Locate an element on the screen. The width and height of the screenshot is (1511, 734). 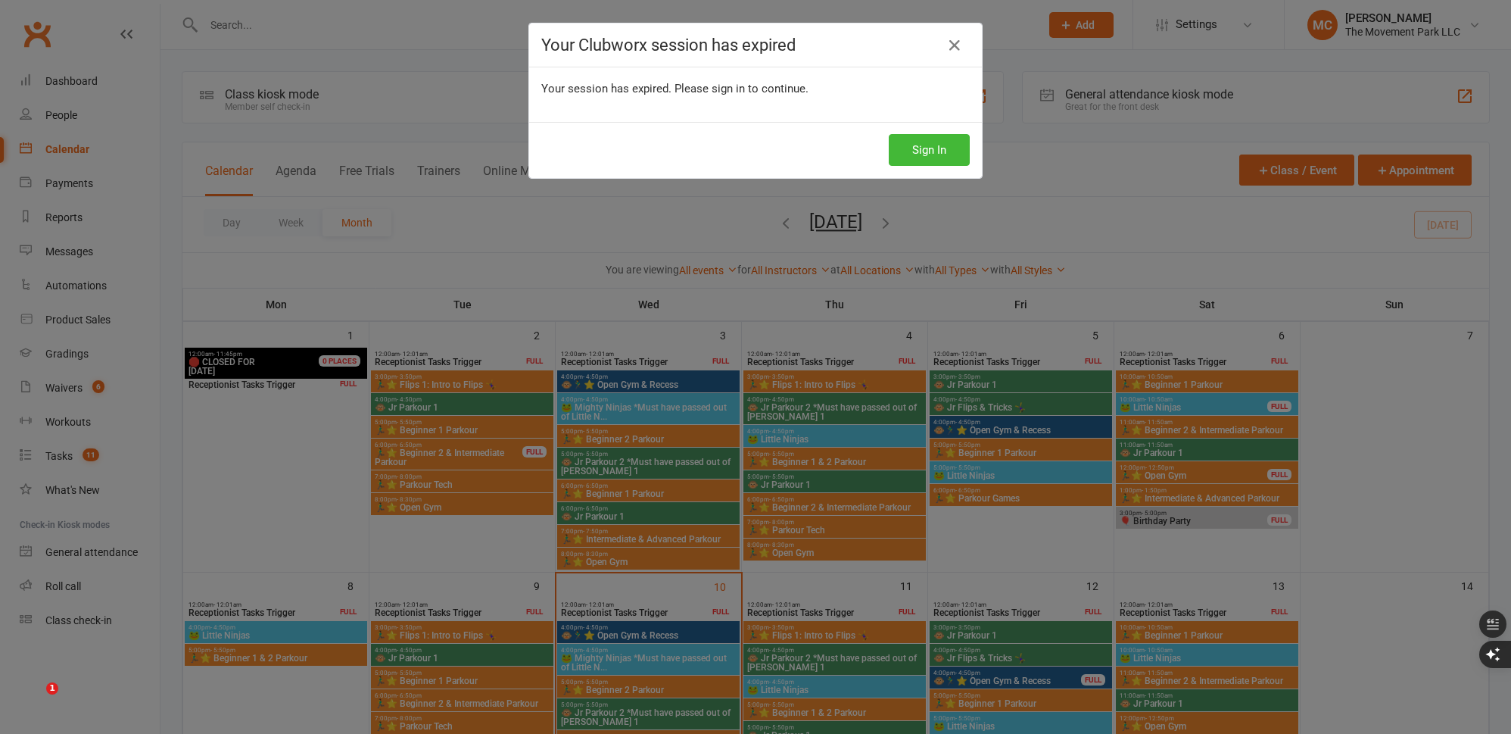
a: Close is located at coordinates (955, 45).